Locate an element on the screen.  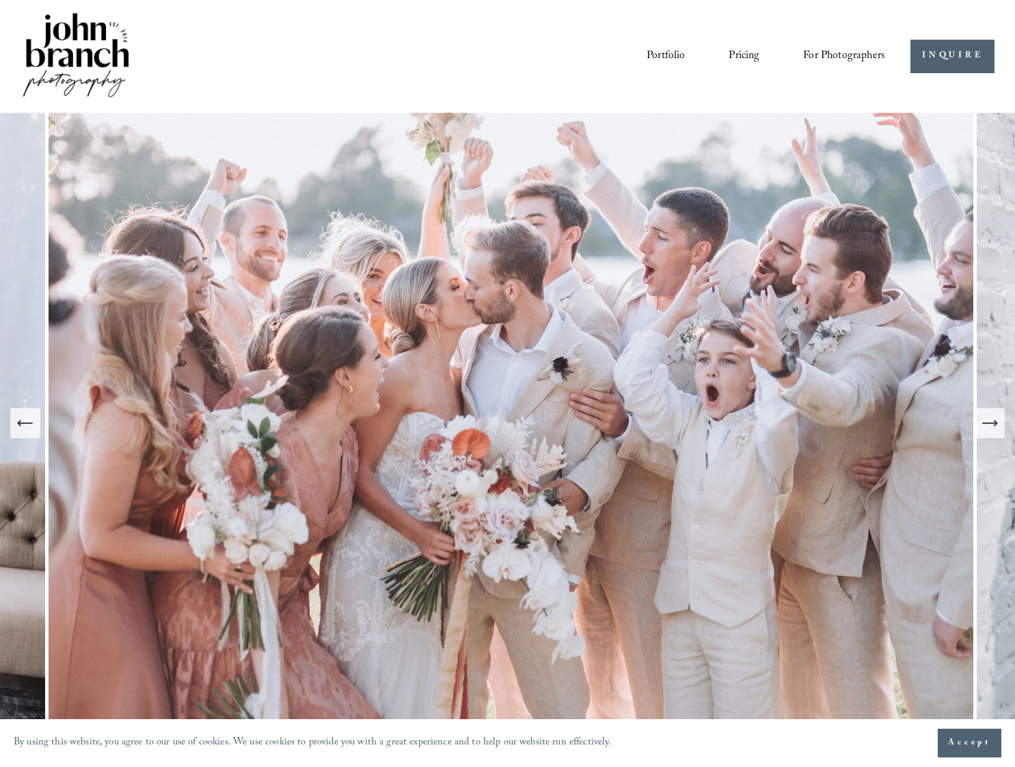
span: For Photographers is located at coordinates (844, 56).